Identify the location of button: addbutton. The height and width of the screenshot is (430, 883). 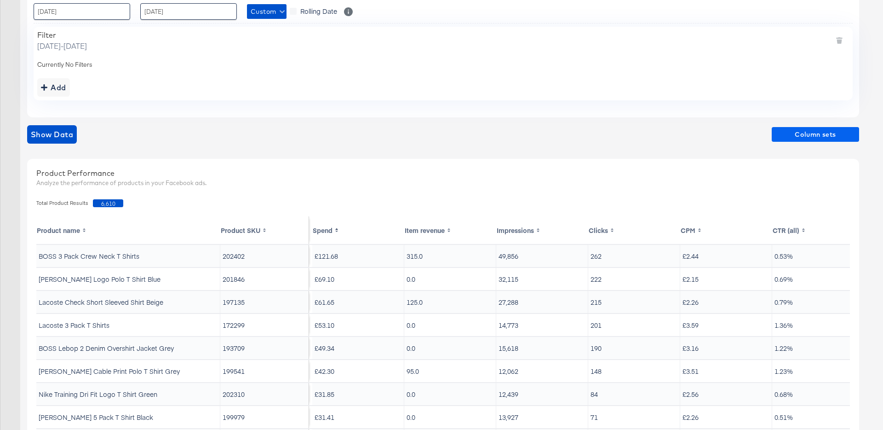
(53, 87).